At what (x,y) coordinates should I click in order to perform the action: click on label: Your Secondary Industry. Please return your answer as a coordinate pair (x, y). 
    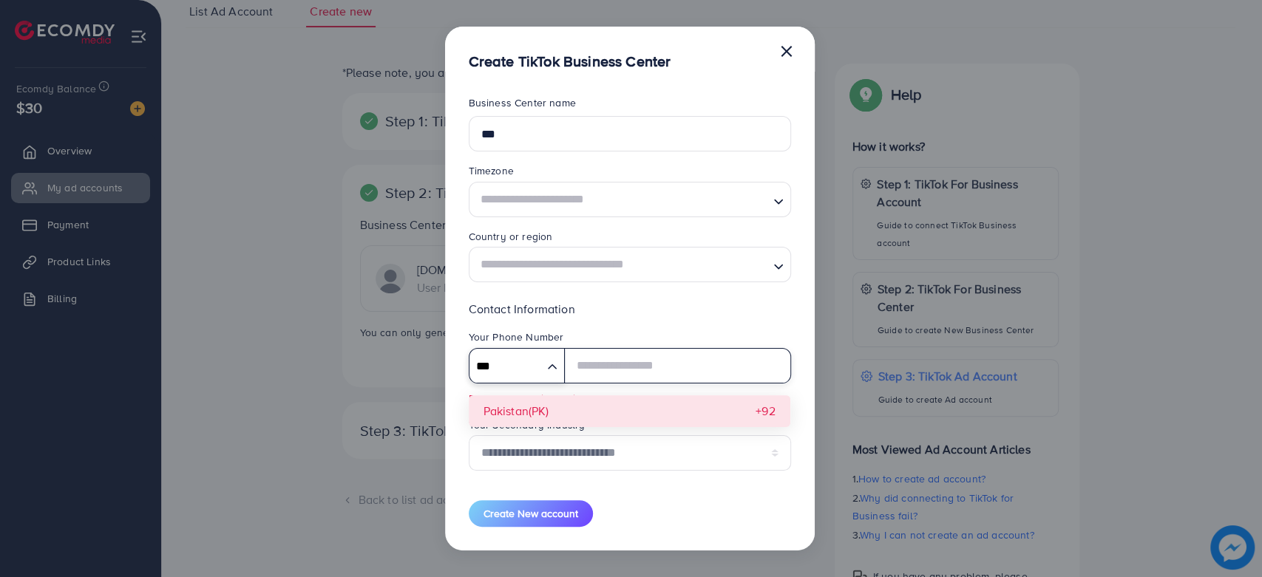
    Looking at the image, I should click on (527, 425).